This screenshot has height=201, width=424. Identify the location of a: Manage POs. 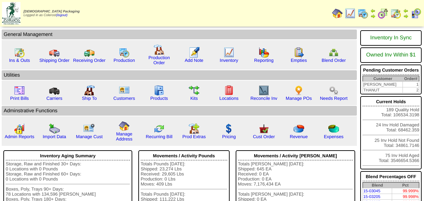
(299, 98).